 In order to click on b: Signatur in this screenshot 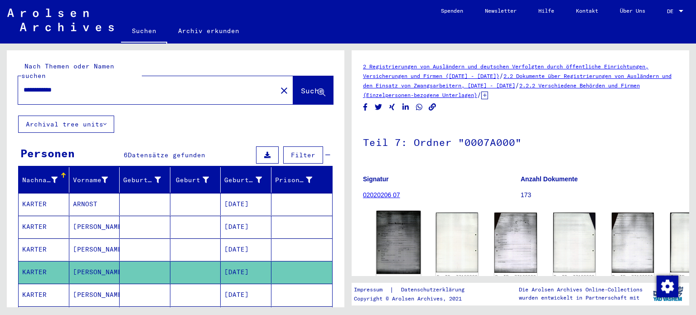, I will do `click(376, 179)`.